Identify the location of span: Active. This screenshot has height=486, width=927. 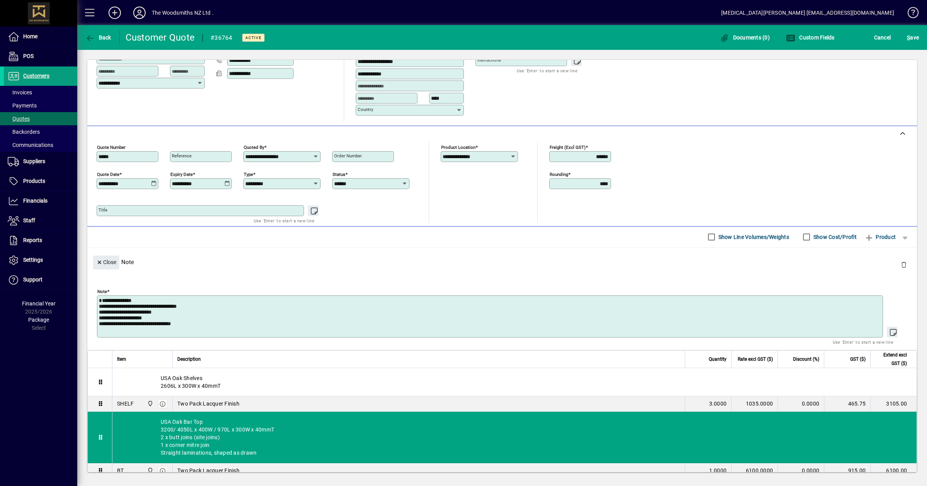
(253, 37).